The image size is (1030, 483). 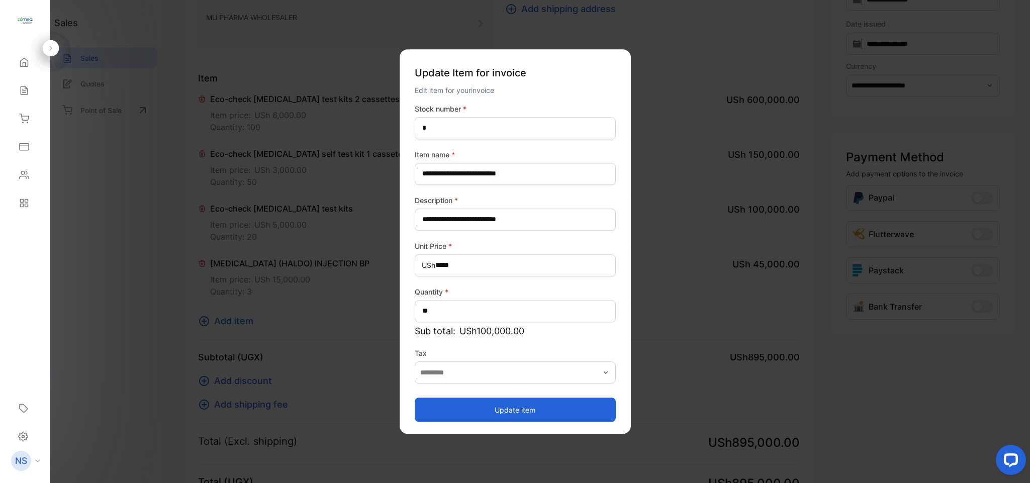 What do you see at coordinates (515, 331) in the screenshot?
I see `p: Sub total:` at bounding box center [515, 331].